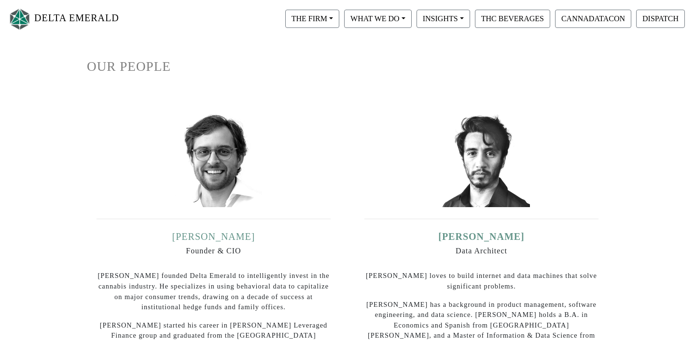 This screenshot has height=342, width=695. What do you see at coordinates (378, 19) in the screenshot?
I see `button: WHAT WE DO` at bounding box center [378, 19].